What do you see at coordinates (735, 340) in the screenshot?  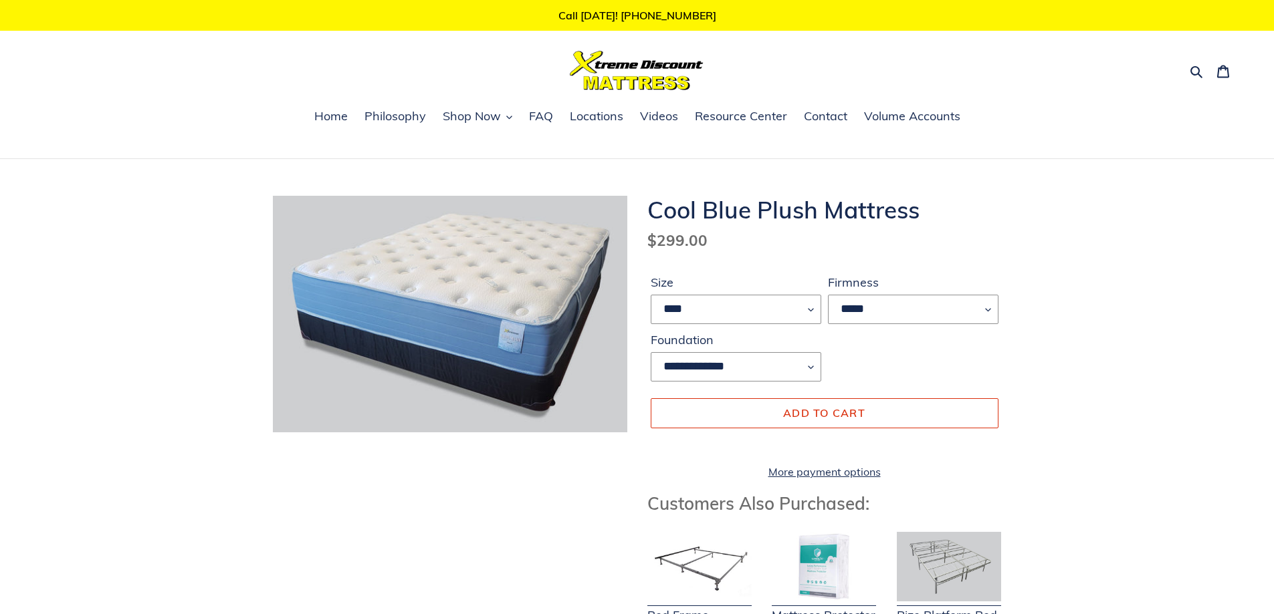 I see `label: Foundation` at bounding box center [735, 340].